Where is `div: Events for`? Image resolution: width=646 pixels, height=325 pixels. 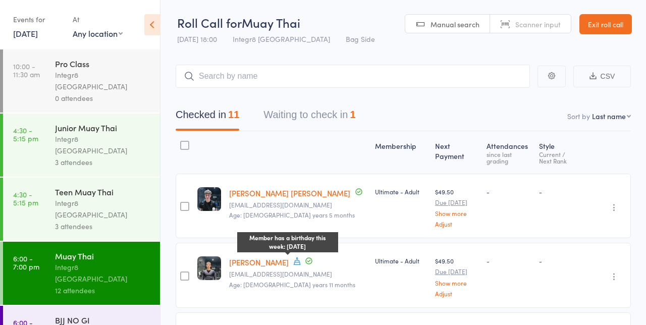 div: Events for is located at coordinates (38, 19).